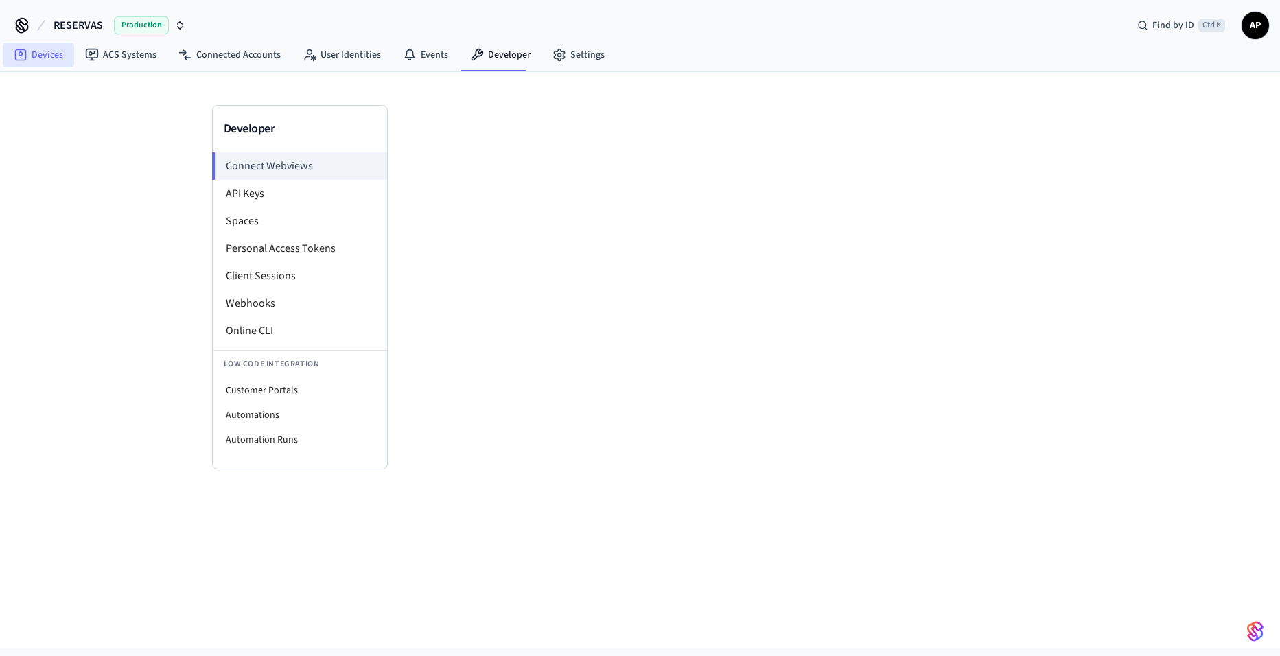  I want to click on a: User Identities, so click(342, 55).